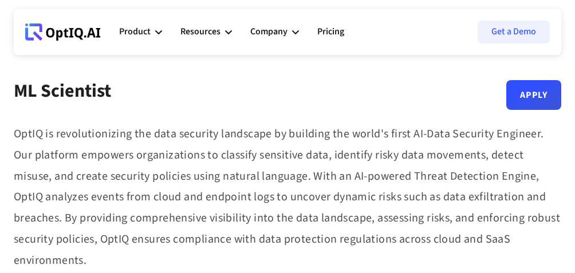 Image resolution: width=575 pixels, height=273 pixels. What do you see at coordinates (514, 32) in the screenshot?
I see `a: Get a Demo` at bounding box center [514, 32].